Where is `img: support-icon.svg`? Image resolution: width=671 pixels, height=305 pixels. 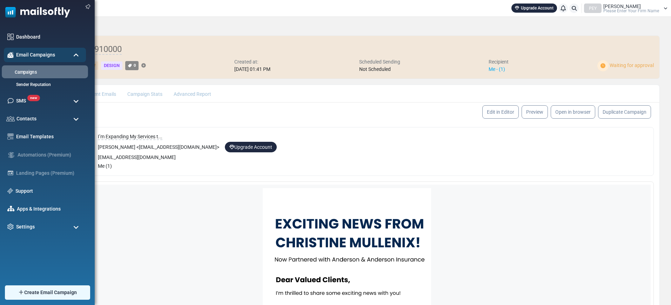
img: support-icon.svg is located at coordinates (10, 191).